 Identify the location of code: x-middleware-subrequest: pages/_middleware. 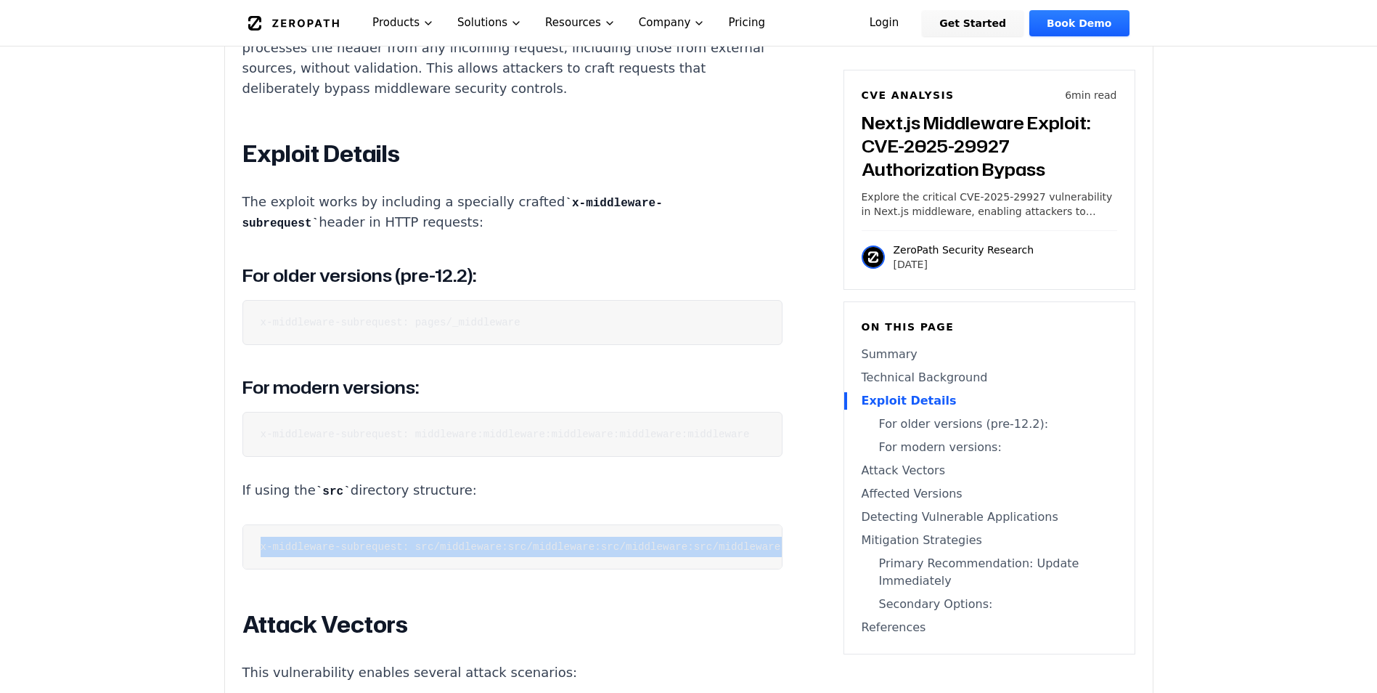
(391, 322).